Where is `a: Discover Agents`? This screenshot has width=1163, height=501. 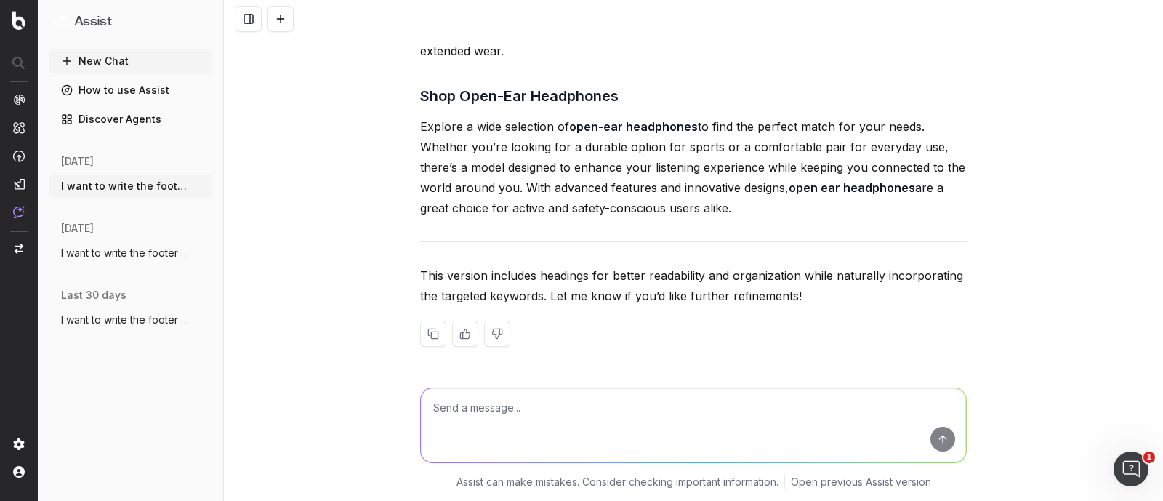
a: Discover Agents is located at coordinates (131, 119).